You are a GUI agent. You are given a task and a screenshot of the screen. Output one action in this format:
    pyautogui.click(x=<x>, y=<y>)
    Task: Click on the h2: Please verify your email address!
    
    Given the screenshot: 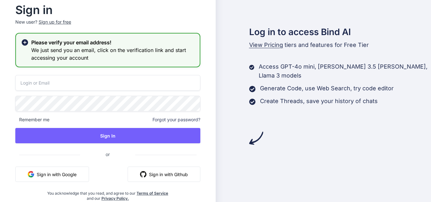 What is the action you would take?
    pyautogui.click(x=113, y=42)
    